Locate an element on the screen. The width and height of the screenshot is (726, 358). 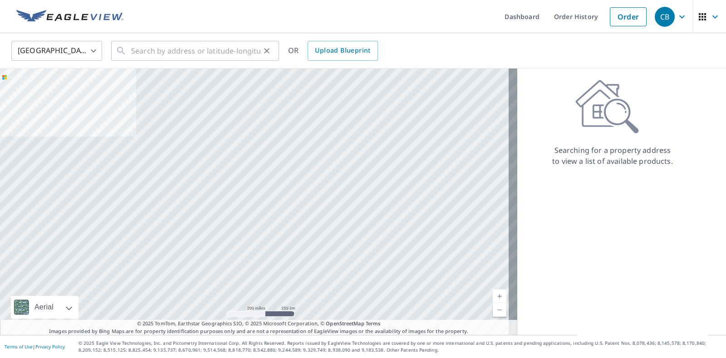
a: OpenStreetMap is located at coordinates (345, 323).